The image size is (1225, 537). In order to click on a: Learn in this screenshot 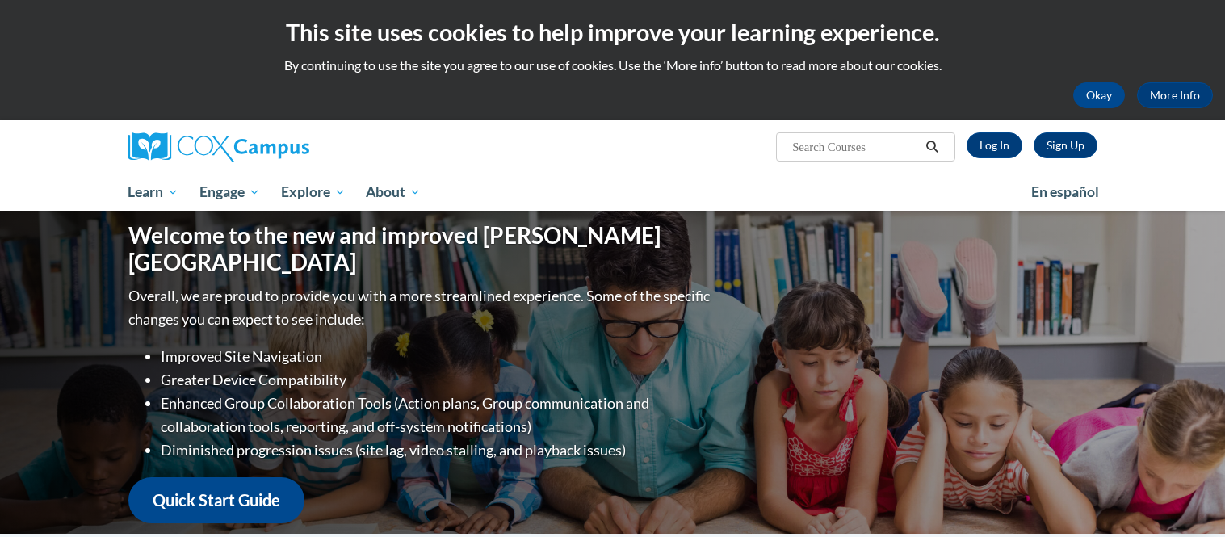, I will do `click(153, 192)`.